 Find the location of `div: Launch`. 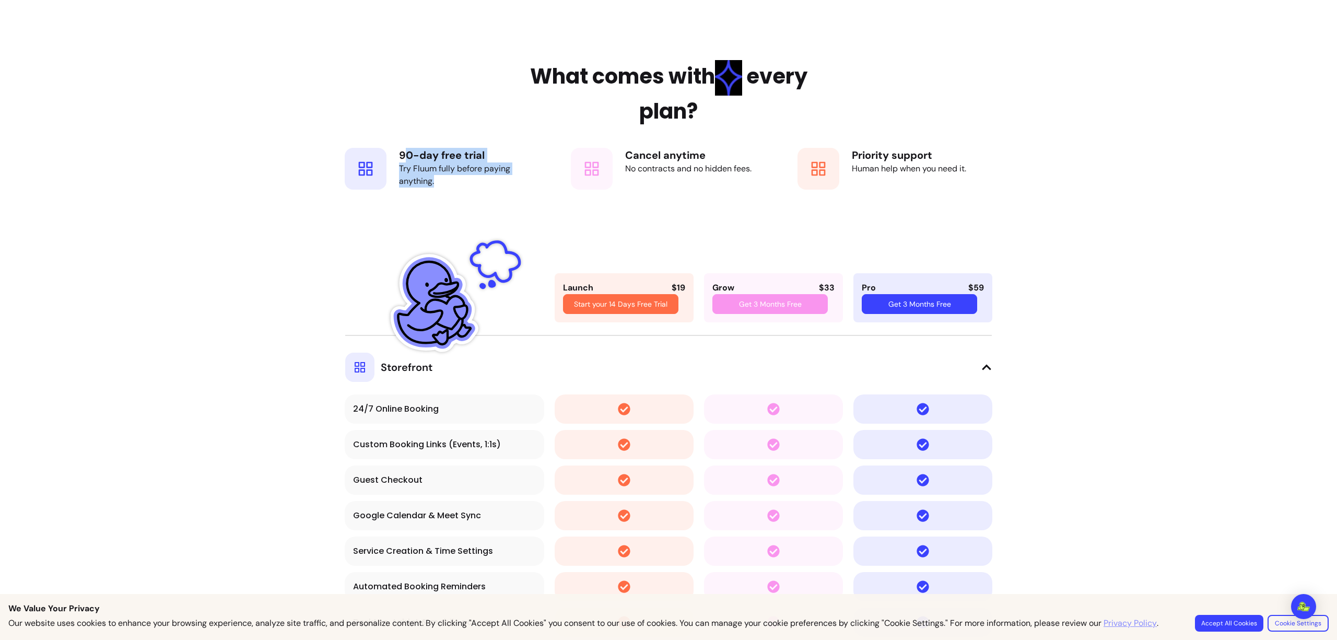

div: Launch is located at coordinates (578, 288).